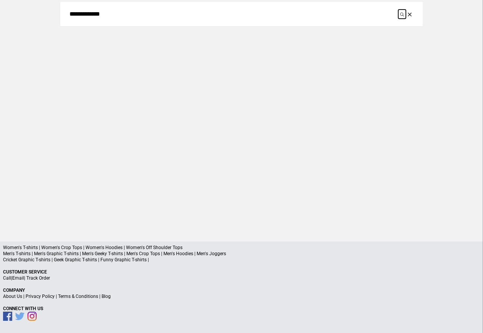 The image size is (483, 333). Describe the element at coordinates (241, 254) in the screenshot. I see `p: Men's T-shirts | Men's Graphic T-shirts | Men's Geeky T-shirts | Men's Crop Tops | Men's Hoodies ...` at that location.